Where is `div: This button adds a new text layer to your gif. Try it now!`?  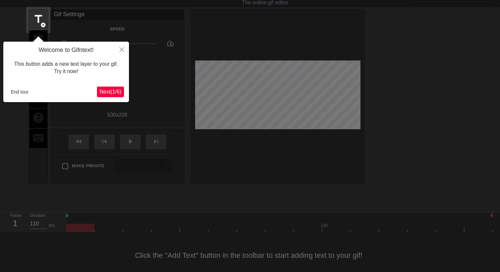
div: This button adds a new text layer to your gif. Try it now! is located at coordinates (66, 68).